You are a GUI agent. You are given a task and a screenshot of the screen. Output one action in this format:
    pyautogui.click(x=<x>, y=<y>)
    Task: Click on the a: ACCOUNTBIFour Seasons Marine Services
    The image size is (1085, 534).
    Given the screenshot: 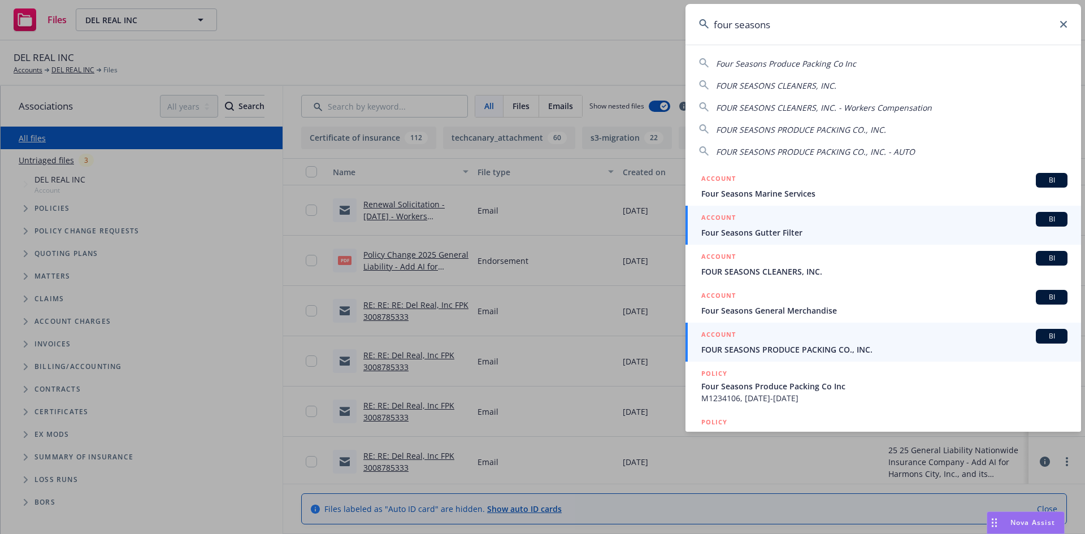 What is the action you would take?
    pyautogui.click(x=883, y=186)
    